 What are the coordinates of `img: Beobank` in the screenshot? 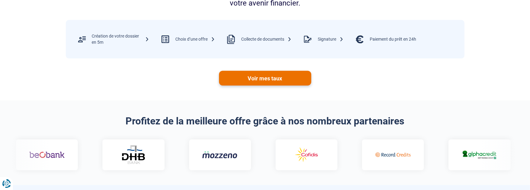 It's located at (37, 155).